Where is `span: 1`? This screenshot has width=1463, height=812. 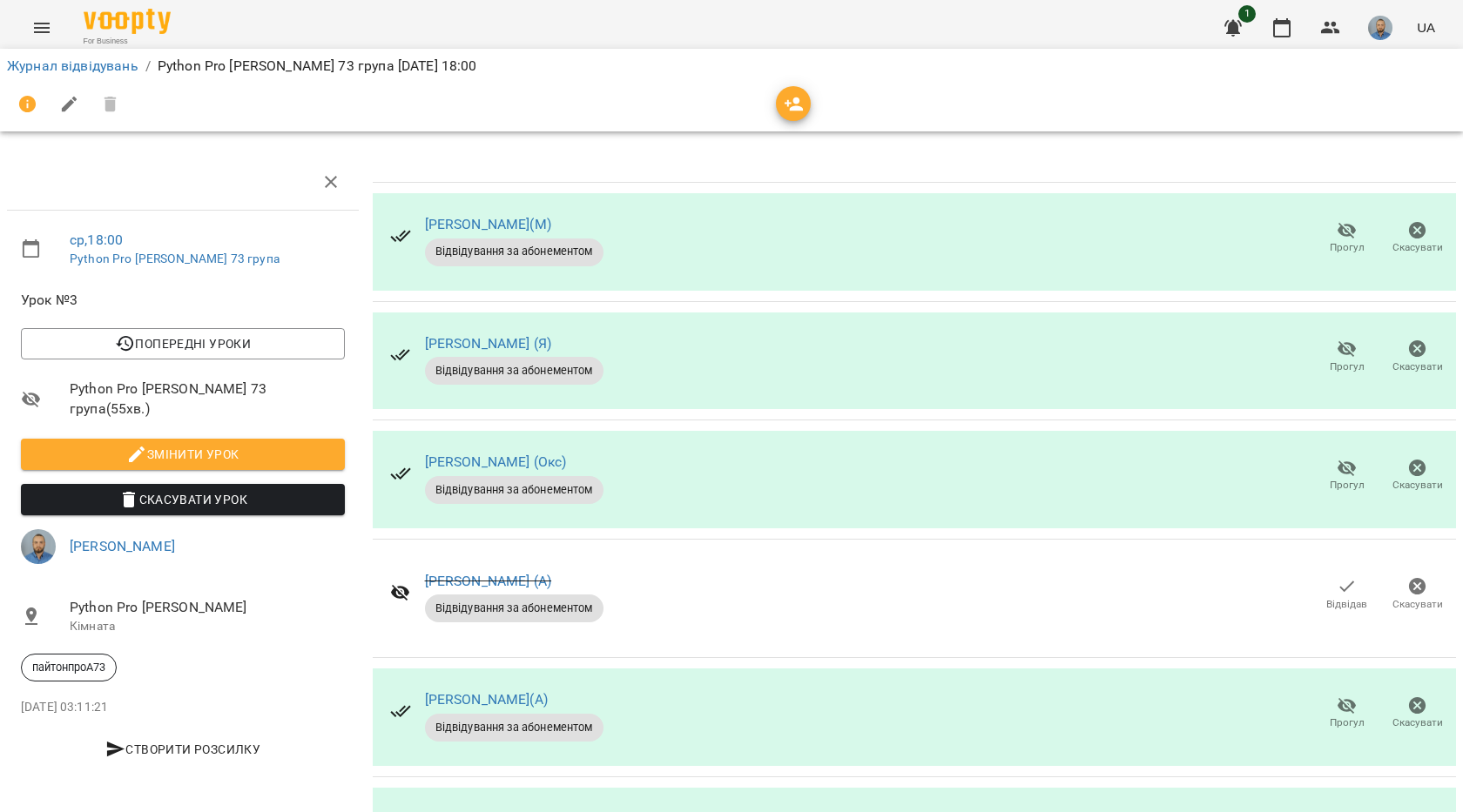
span: 1 is located at coordinates (1247, 14).